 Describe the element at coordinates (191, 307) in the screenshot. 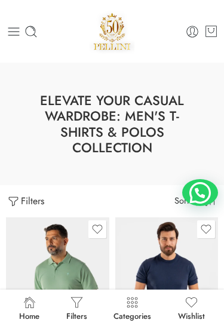

I see `a: Wishlist` at that location.